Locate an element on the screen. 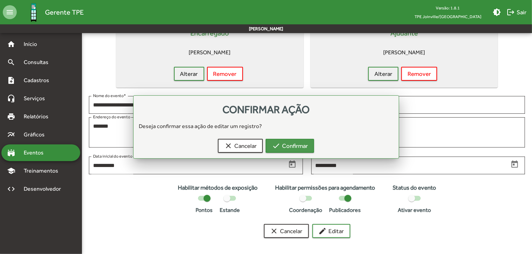  mat-icon: print is located at coordinates (11, 117).